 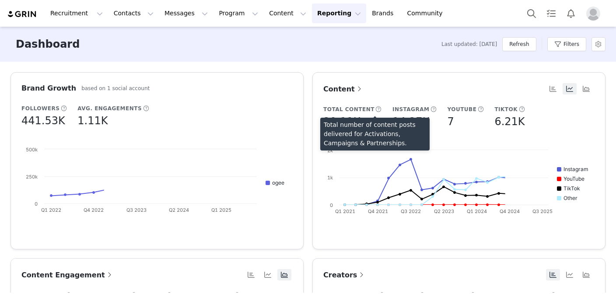 What do you see at coordinates (477, 211) in the screenshot?
I see `text: Q1 2024` at bounding box center [477, 211].